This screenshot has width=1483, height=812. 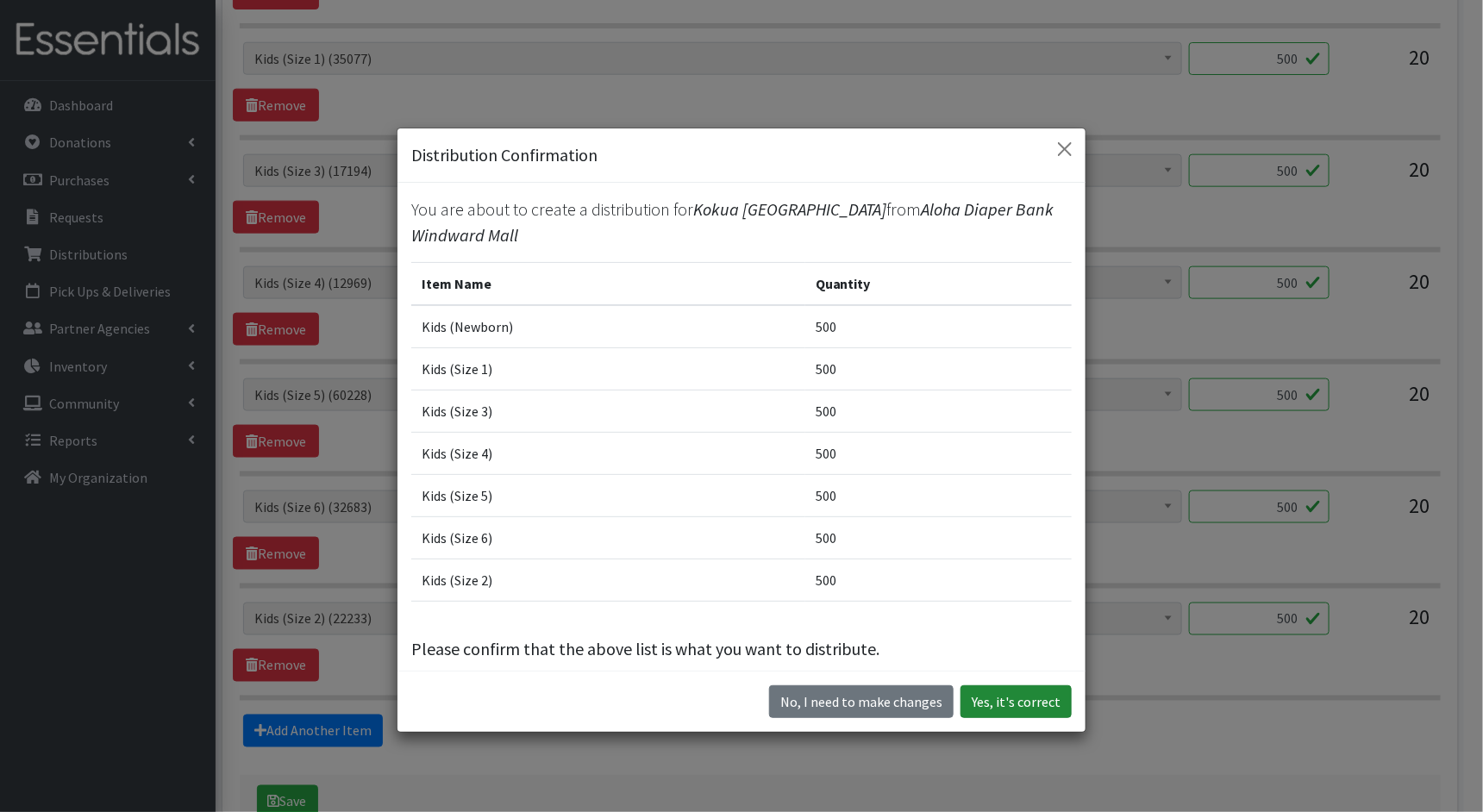 I want to click on td: Kids (Size 3), so click(x=608, y=411).